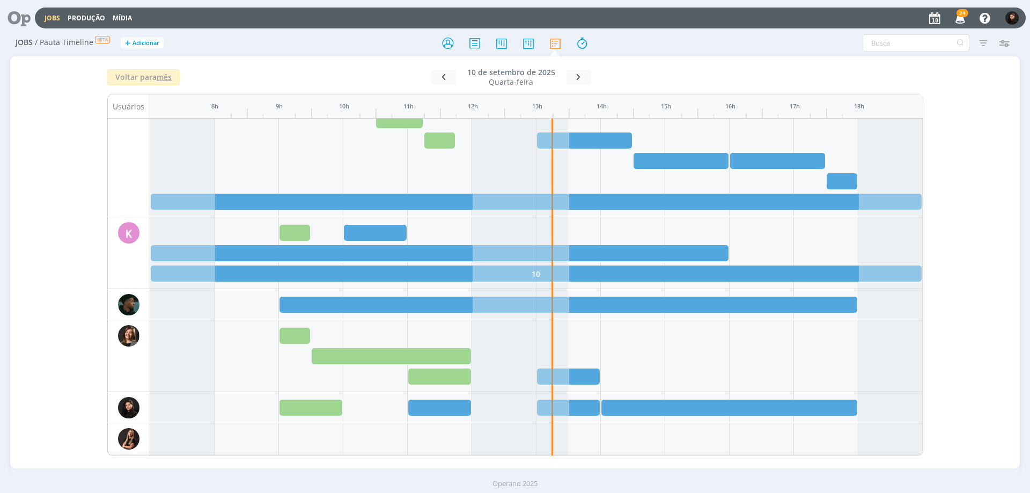  Describe the element at coordinates (960, 18) in the screenshot. I see `button: 24` at that location.